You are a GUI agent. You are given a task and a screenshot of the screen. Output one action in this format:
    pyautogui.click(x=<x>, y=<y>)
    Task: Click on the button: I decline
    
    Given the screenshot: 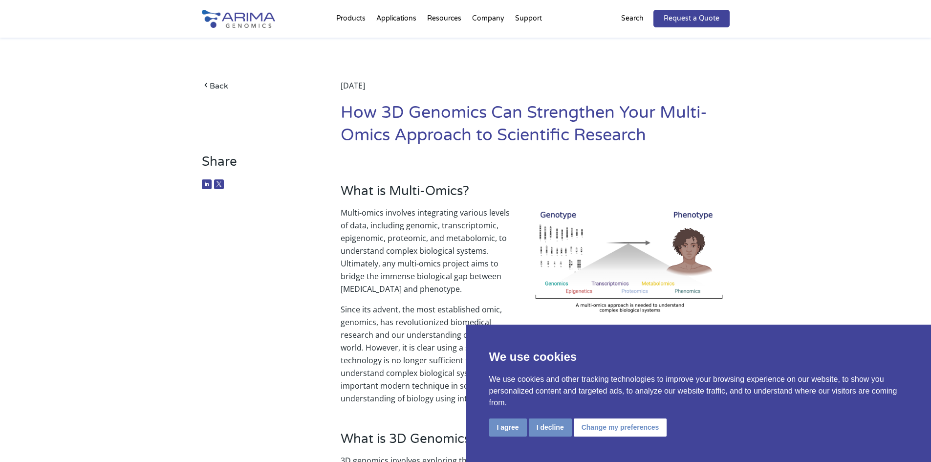 What is the action you would take?
    pyautogui.click(x=550, y=427)
    